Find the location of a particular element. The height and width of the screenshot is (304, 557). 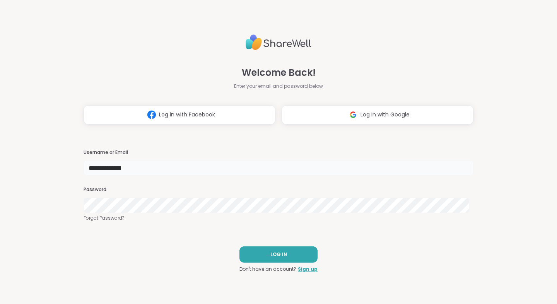

img: ShareWell Logo is located at coordinates (278, 42).